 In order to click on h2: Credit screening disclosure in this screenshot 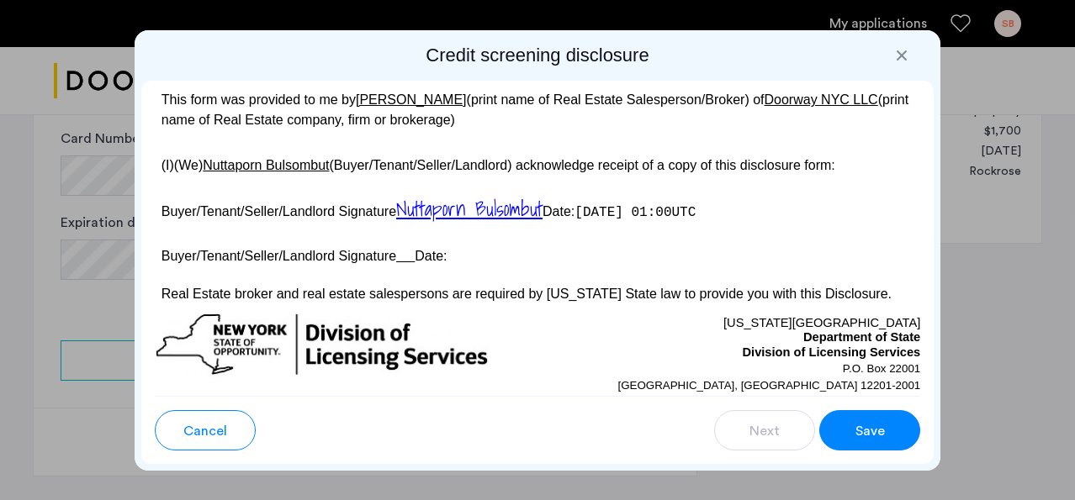, I will do `click(537, 56)`.